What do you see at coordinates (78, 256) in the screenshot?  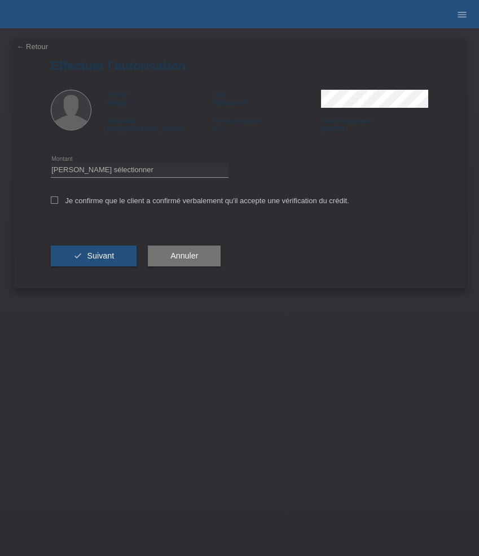 I see `i: check` at bounding box center [78, 256].